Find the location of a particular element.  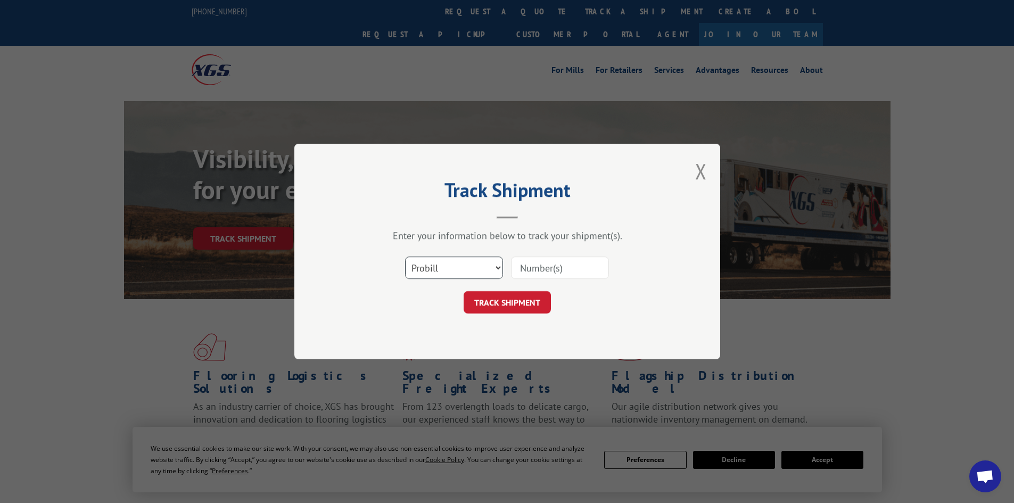

a: Open chat is located at coordinates (985, 476).